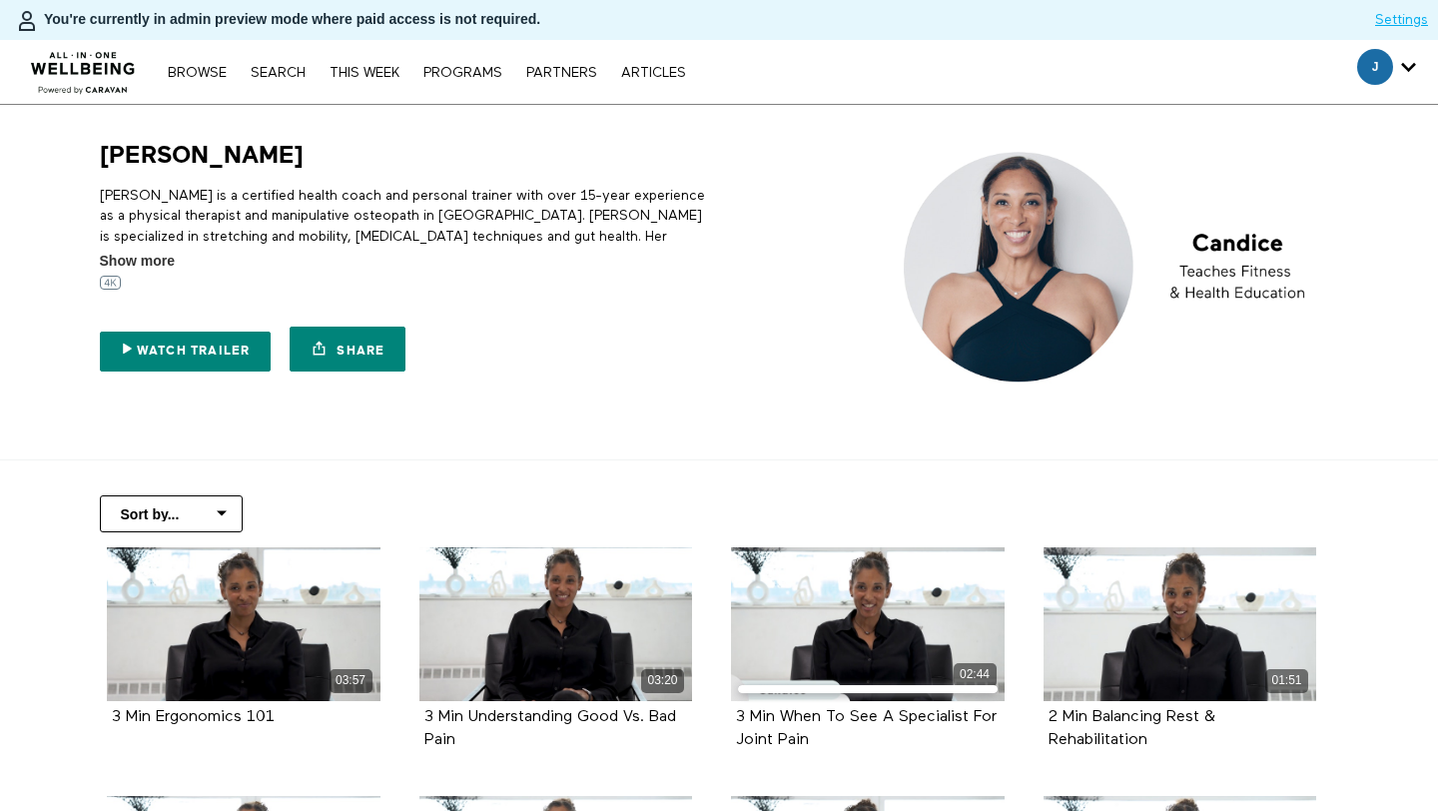 The width and height of the screenshot is (1438, 811). What do you see at coordinates (426, 72) in the screenshot?
I see `nav: Primary` at bounding box center [426, 72].